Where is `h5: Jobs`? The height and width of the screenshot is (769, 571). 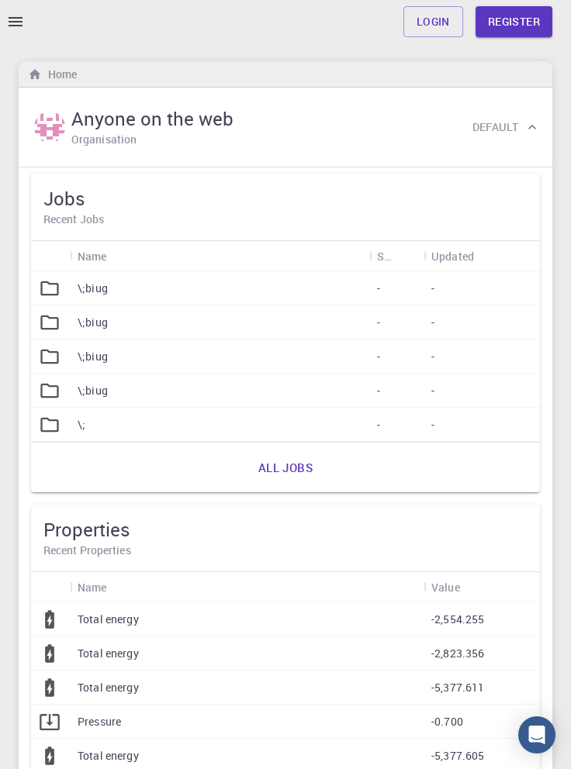 h5: Jobs is located at coordinates (285, 198).